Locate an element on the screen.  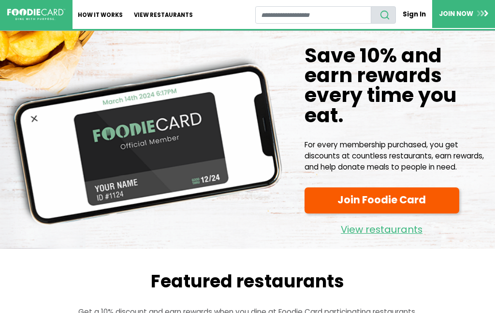
p: For every membership purchased, you get discounts at countless restaurants, earn rewards, and hel... is located at coordinates (396, 156).